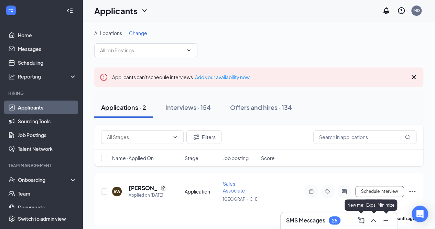  Describe the element at coordinates (192, 158) in the screenshot. I see `span: Stage` at that location.